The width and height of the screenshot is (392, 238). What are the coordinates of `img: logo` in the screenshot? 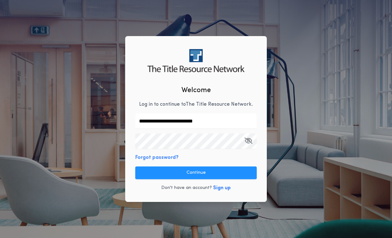 It's located at (196, 60).